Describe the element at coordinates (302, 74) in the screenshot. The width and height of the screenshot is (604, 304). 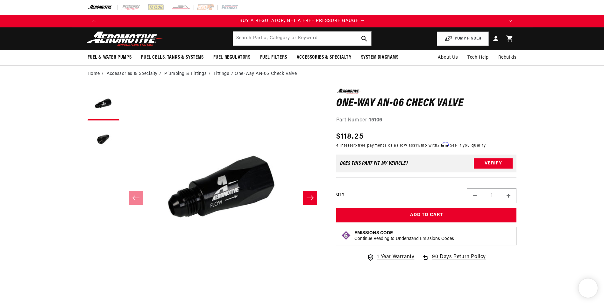
I see `nav: breadcrumbs` at that location.